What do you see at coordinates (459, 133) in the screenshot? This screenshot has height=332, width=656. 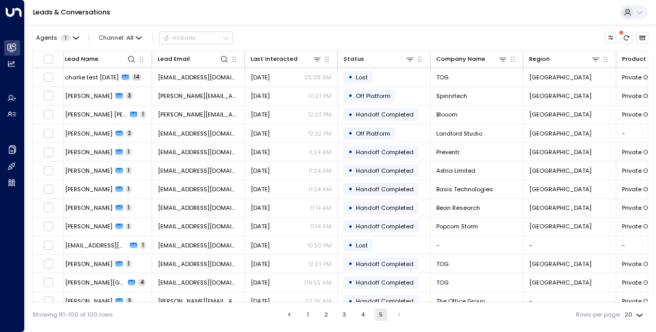 I see `span: Landlord Studio` at bounding box center [459, 133].